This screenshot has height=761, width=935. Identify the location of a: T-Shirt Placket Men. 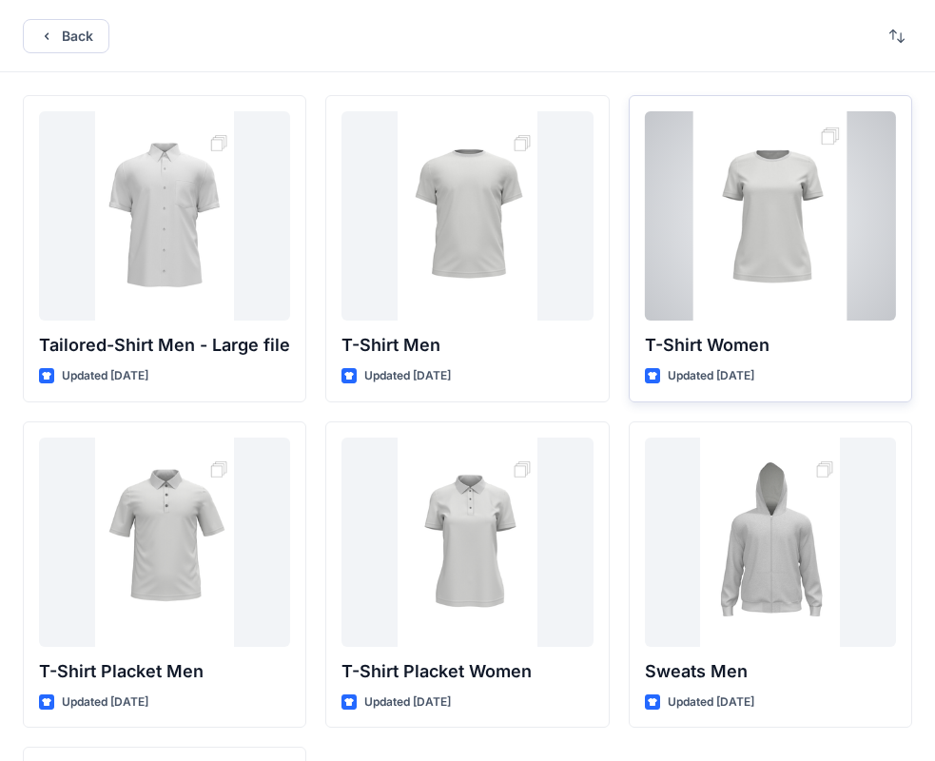
(165, 542).